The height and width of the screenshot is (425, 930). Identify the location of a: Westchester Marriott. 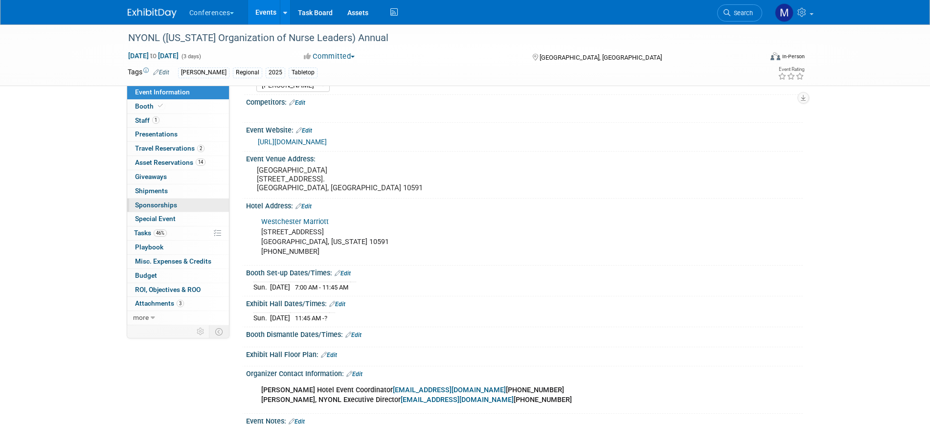
(295, 222).